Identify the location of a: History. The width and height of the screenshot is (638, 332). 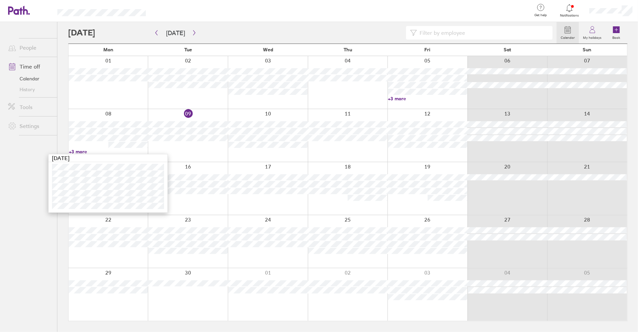
(30, 89).